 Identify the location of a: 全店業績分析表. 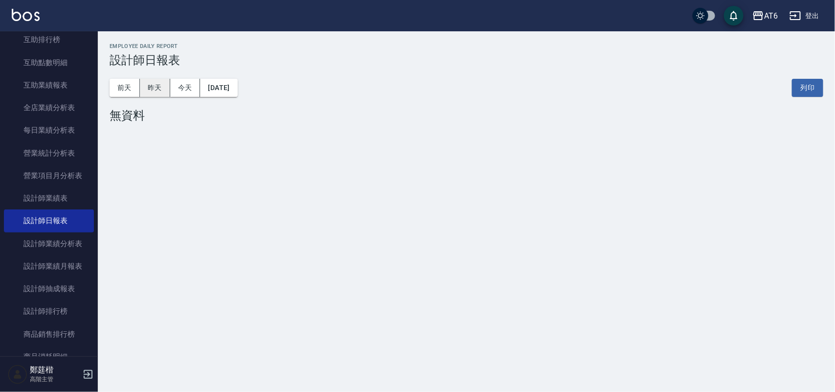
(49, 108).